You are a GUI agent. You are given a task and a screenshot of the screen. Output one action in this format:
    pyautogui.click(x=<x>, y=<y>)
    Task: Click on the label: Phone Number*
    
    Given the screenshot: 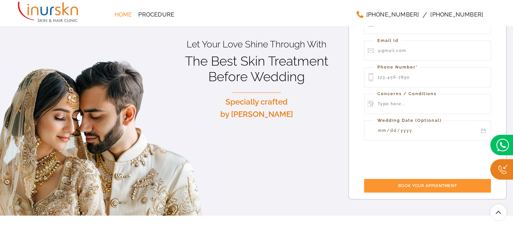 What is the action you would take?
    pyautogui.click(x=397, y=67)
    